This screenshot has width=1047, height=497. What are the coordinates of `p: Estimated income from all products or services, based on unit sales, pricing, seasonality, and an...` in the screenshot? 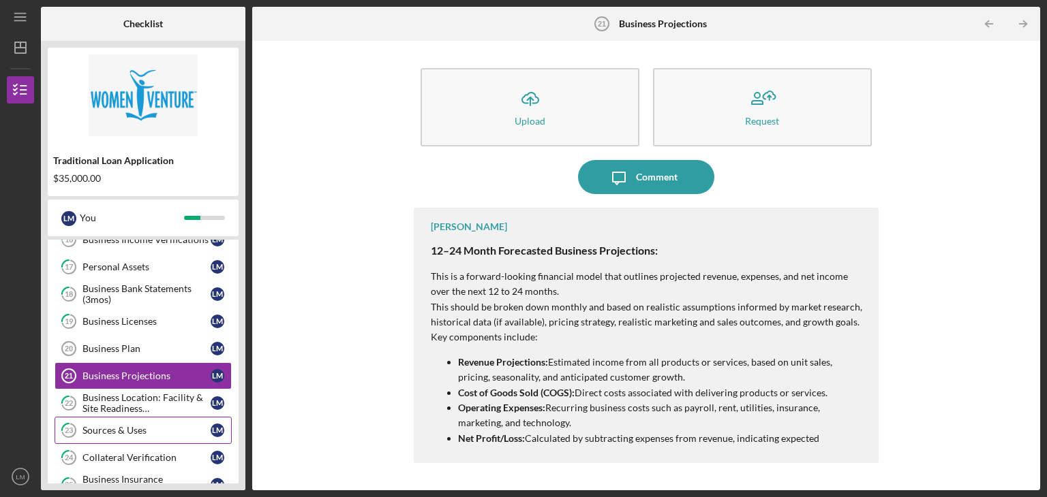 It's located at (661, 370).